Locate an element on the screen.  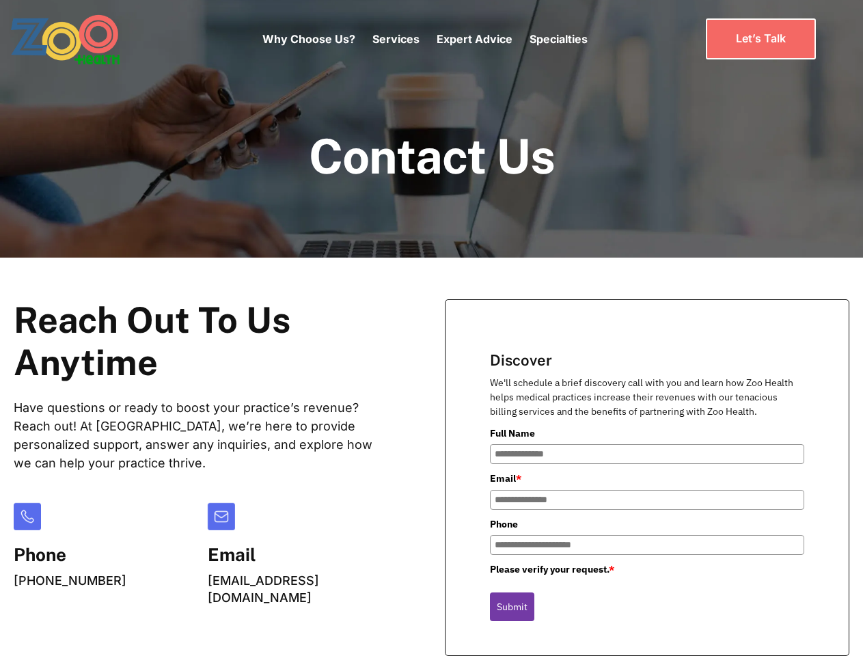
div: Specialties is located at coordinates (558, 39).